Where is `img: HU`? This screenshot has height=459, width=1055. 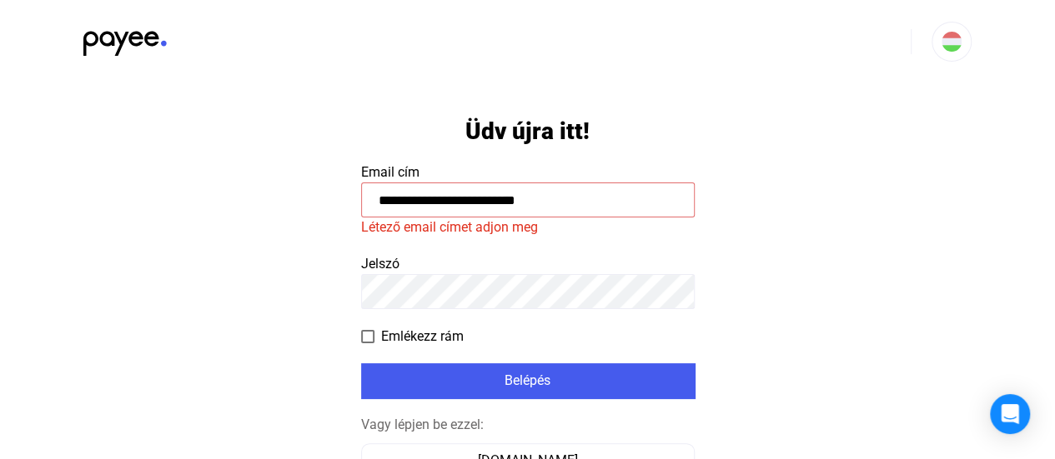
img: HU is located at coordinates (951, 42).